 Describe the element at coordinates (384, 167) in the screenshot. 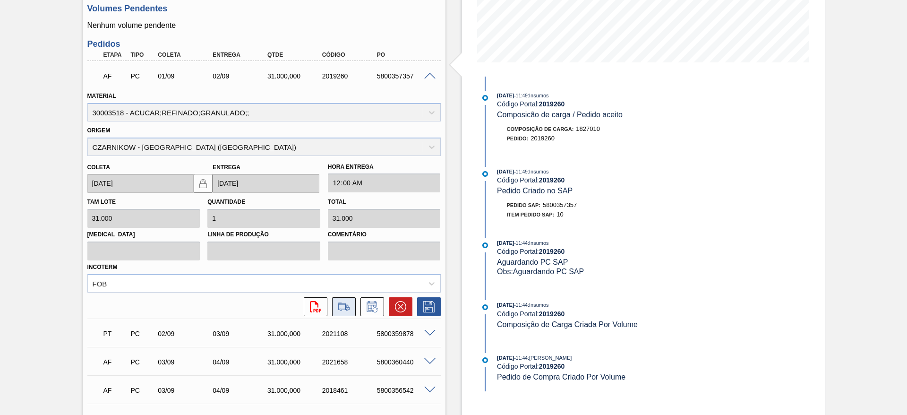

I see `label: Hora Entrega` at that location.